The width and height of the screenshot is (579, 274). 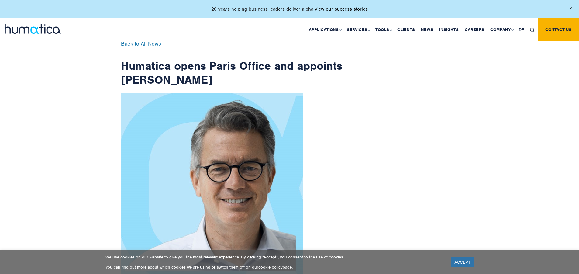 What do you see at coordinates (532, 30) in the screenshot?
I see `img: search_icon` at bounding box center [532, 30].